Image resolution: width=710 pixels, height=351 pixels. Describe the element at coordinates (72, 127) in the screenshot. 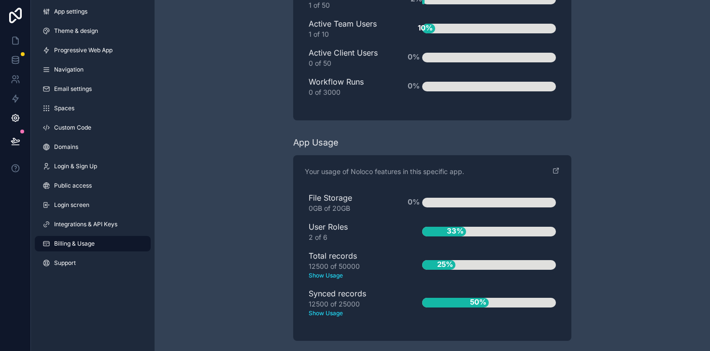

I see `span: Custom Code` at that location.